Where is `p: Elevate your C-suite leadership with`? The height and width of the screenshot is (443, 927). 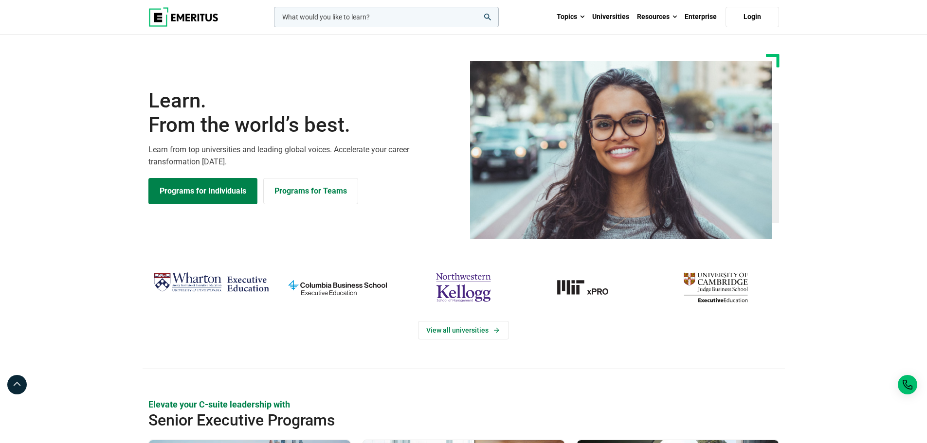
p: Elevate your C-suite leadership with is located at coordinates (464, 405).